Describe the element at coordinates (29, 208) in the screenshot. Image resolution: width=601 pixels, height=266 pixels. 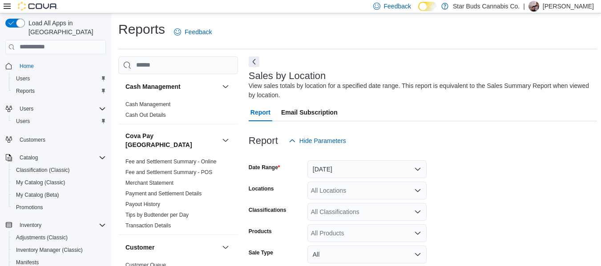
I see `a: Promotions` at that location.